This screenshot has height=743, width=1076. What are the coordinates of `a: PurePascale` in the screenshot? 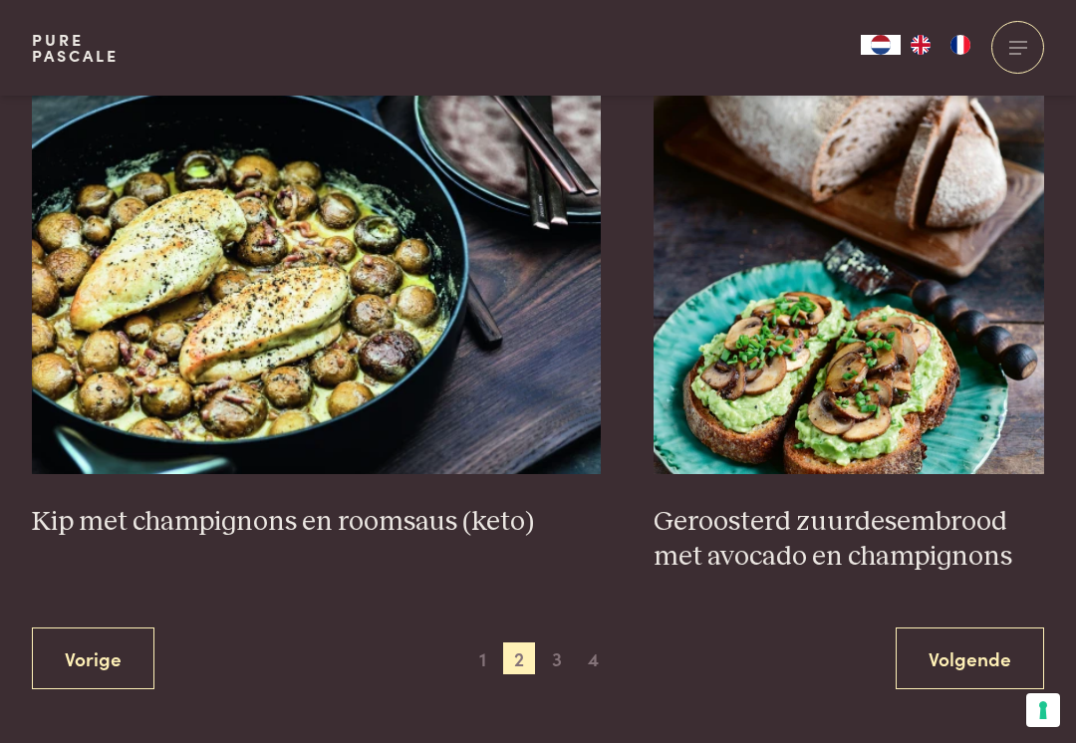 It's located at (75, 48).